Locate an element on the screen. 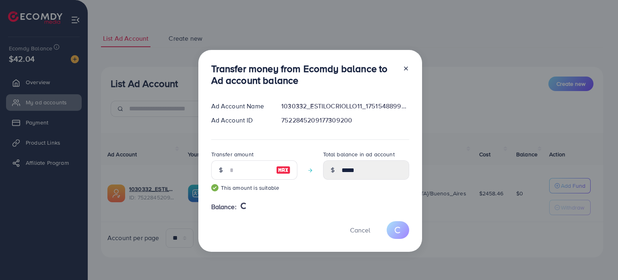 The height and width of the screenshot is (280, 618). small: This amount is suitable is located at coordinates (254, 187).